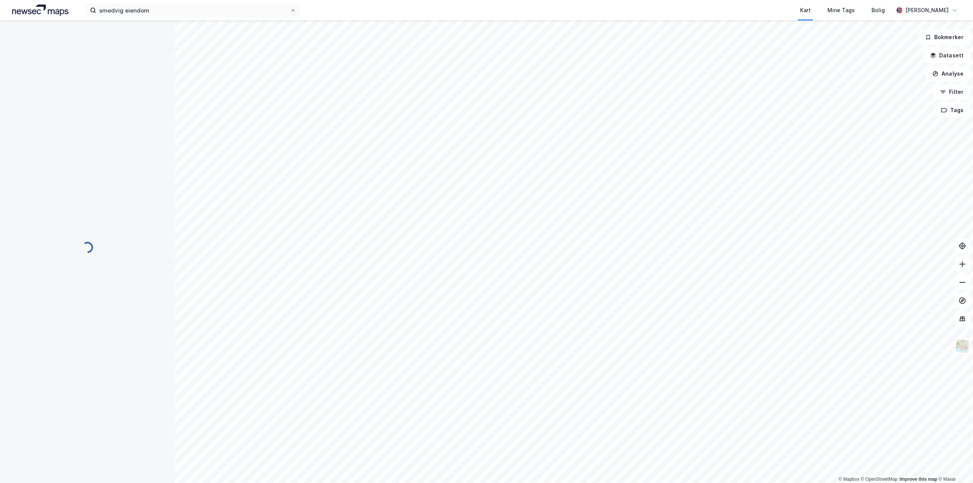  What do you see at coordinates (947, 56) in the screenshot?
I see `button: Datasett` at bounding box center [947, 56].